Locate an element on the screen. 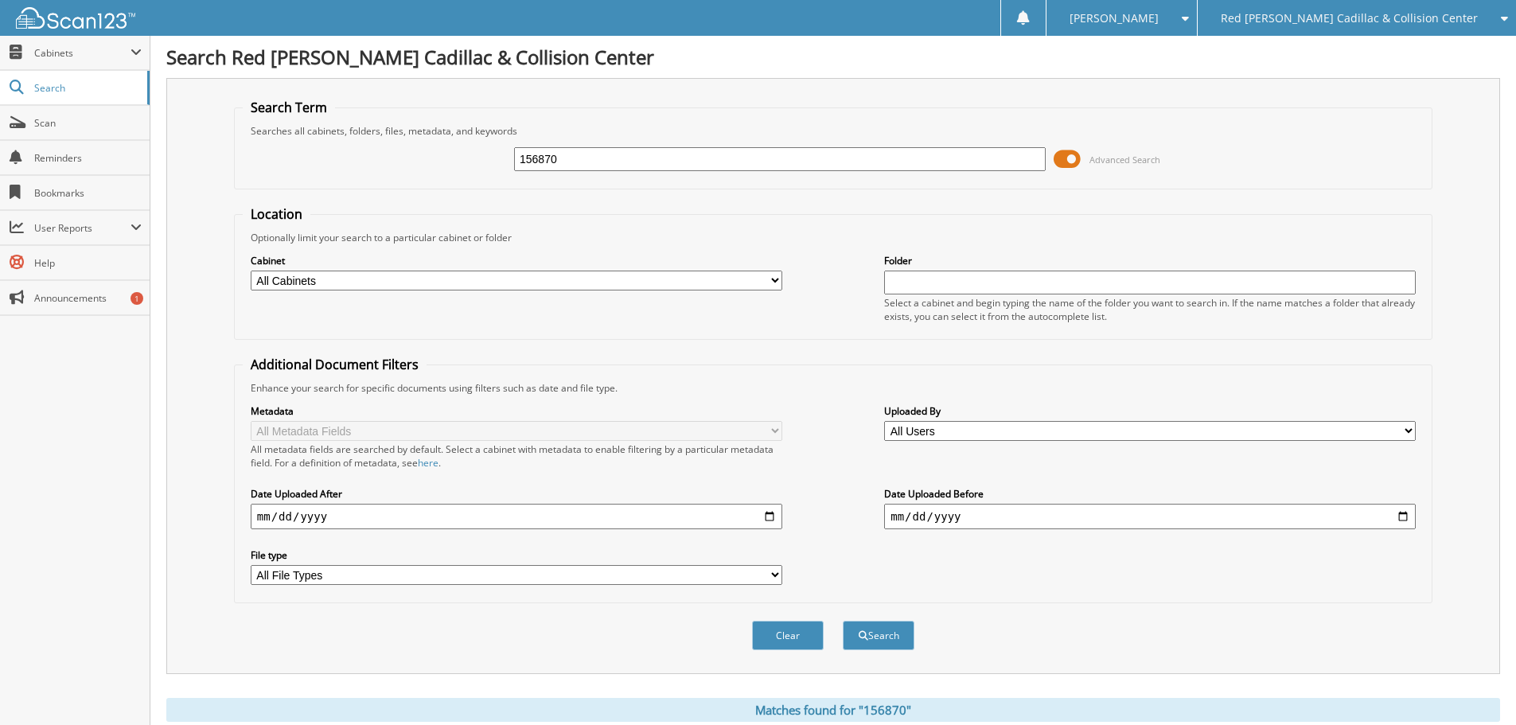 This screenshot has height=725, width=1516. button: Search is located at coordinates (879, 635).